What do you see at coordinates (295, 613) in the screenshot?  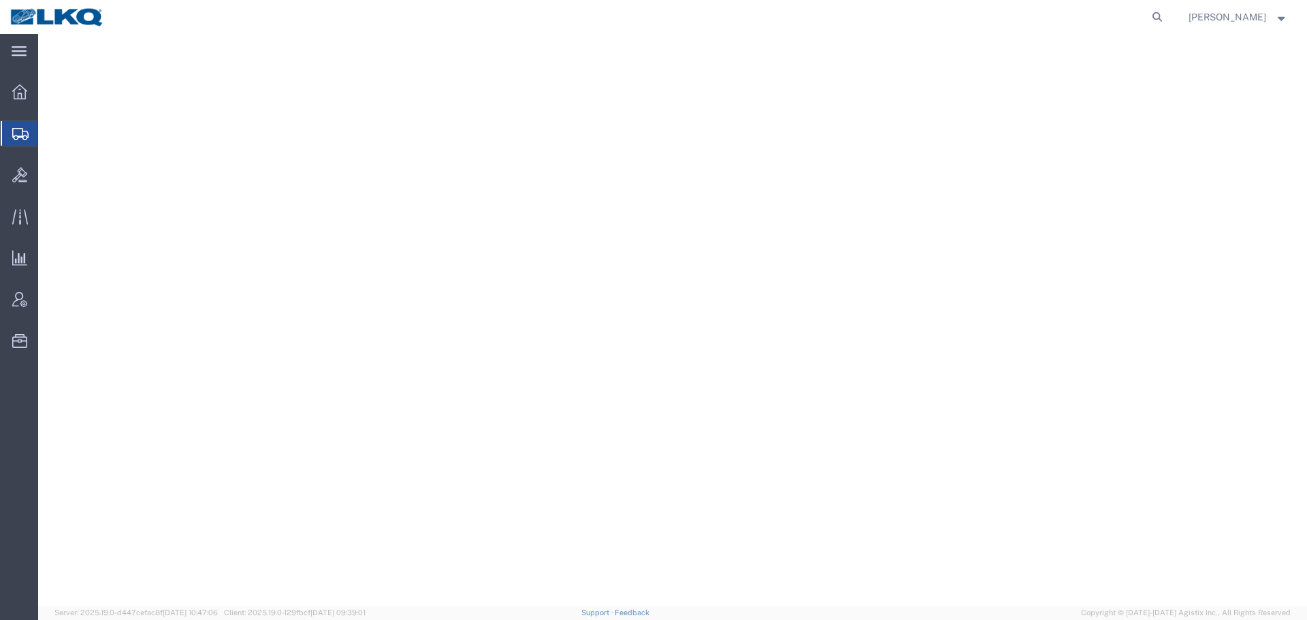 I see `span: Client: 2025.19.0-129fbcf` at bounding box center [295, 613].